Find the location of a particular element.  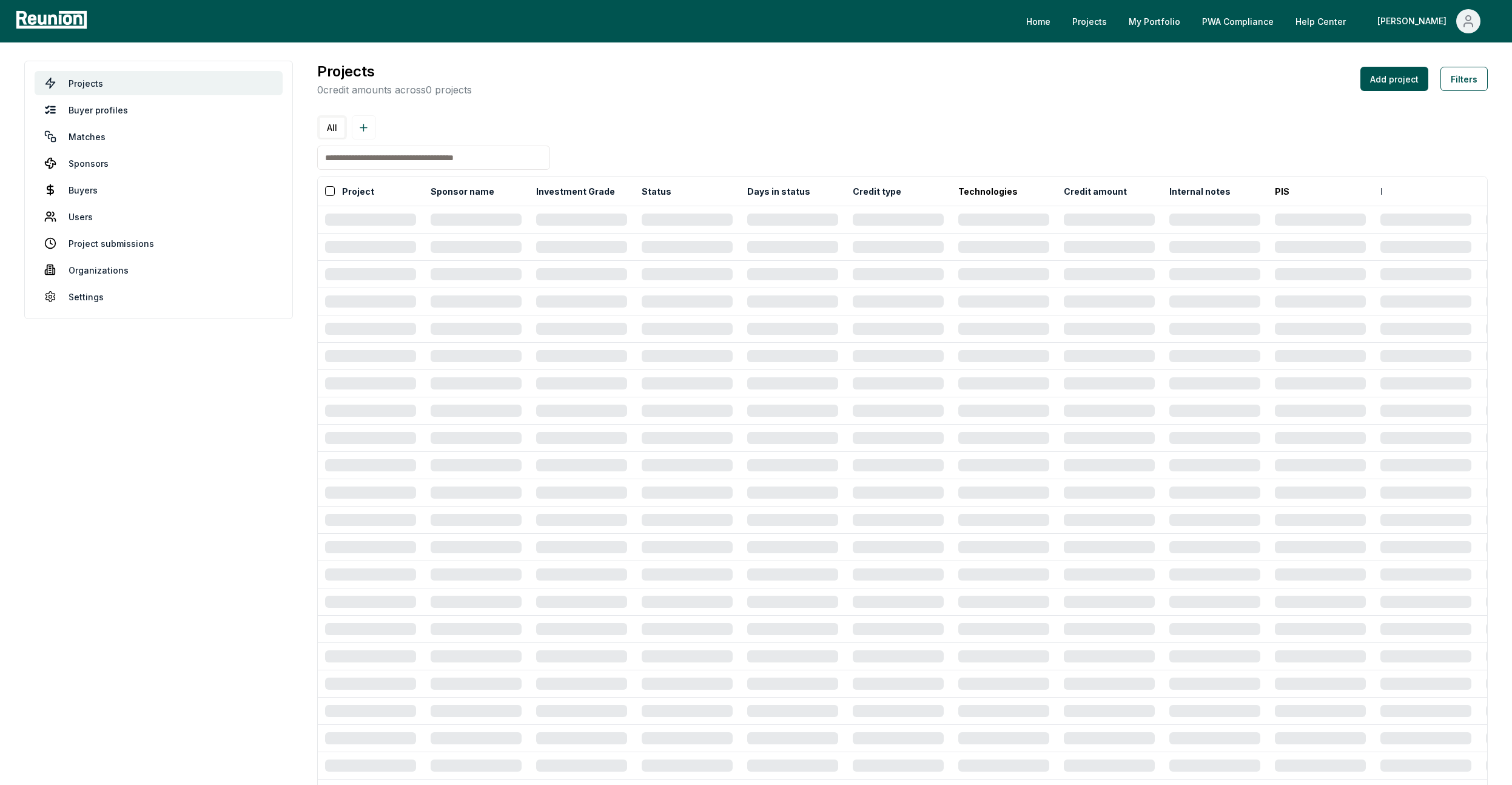

a: Home is located at coordinates (1039, 21).